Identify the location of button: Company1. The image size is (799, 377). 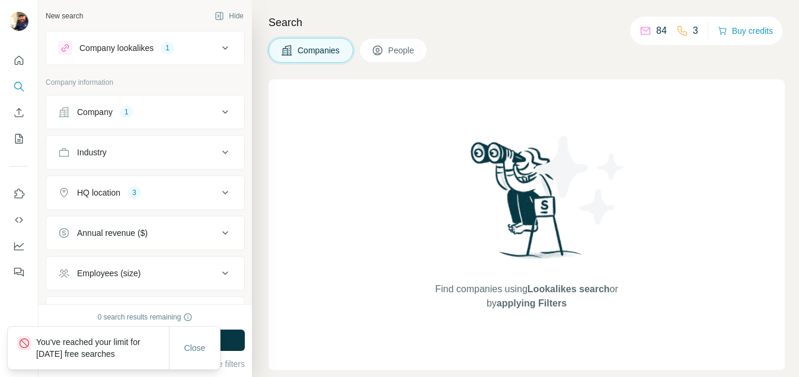
(145, 112).